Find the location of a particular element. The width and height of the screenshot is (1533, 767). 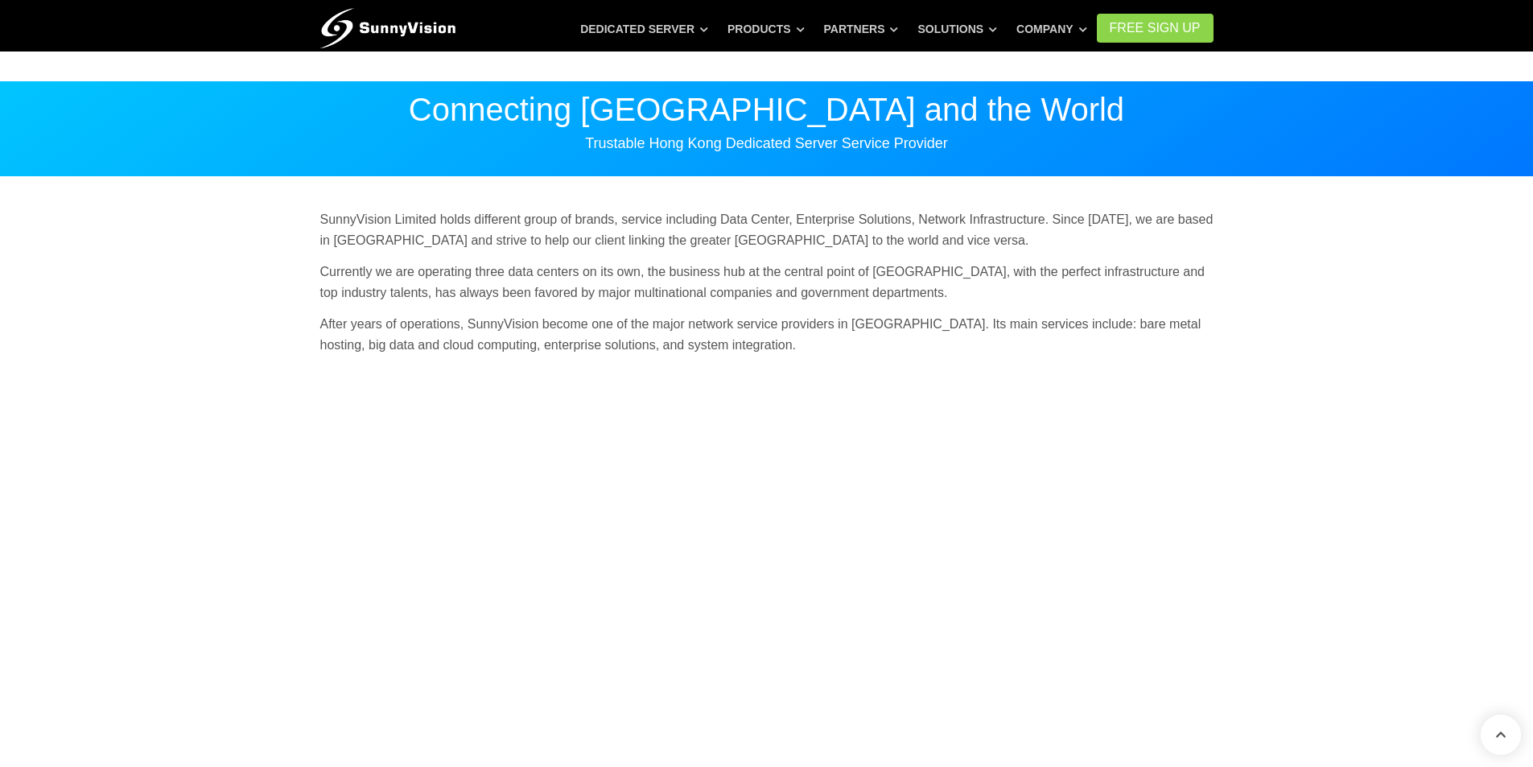

a: FREE Sign Up is located at coordinates (1155, 28).